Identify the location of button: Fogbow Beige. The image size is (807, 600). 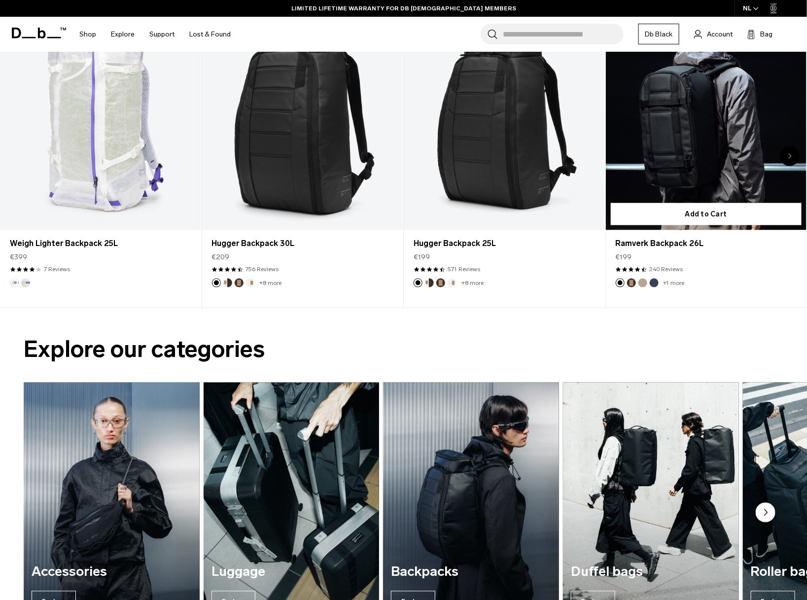
(643, 283).